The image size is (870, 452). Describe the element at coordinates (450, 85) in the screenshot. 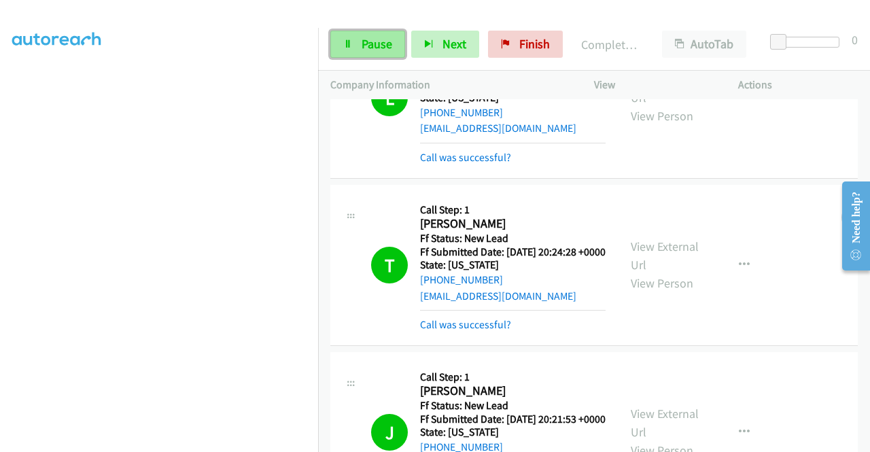

I see `p: Company Information` at that location.